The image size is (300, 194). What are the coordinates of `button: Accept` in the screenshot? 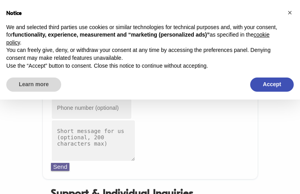 It's located at (272, 84).